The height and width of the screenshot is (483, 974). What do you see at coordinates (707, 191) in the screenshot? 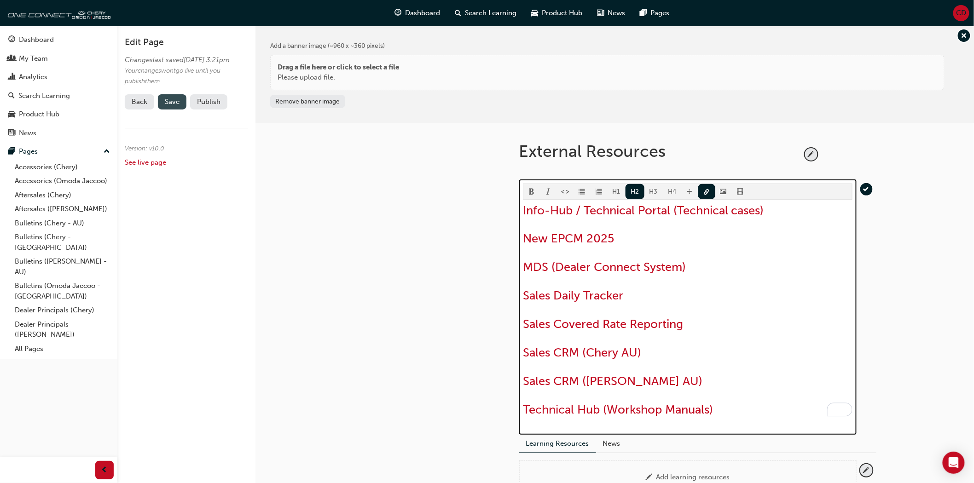
I see `button: link-icon` at bounding box center [707, 191].